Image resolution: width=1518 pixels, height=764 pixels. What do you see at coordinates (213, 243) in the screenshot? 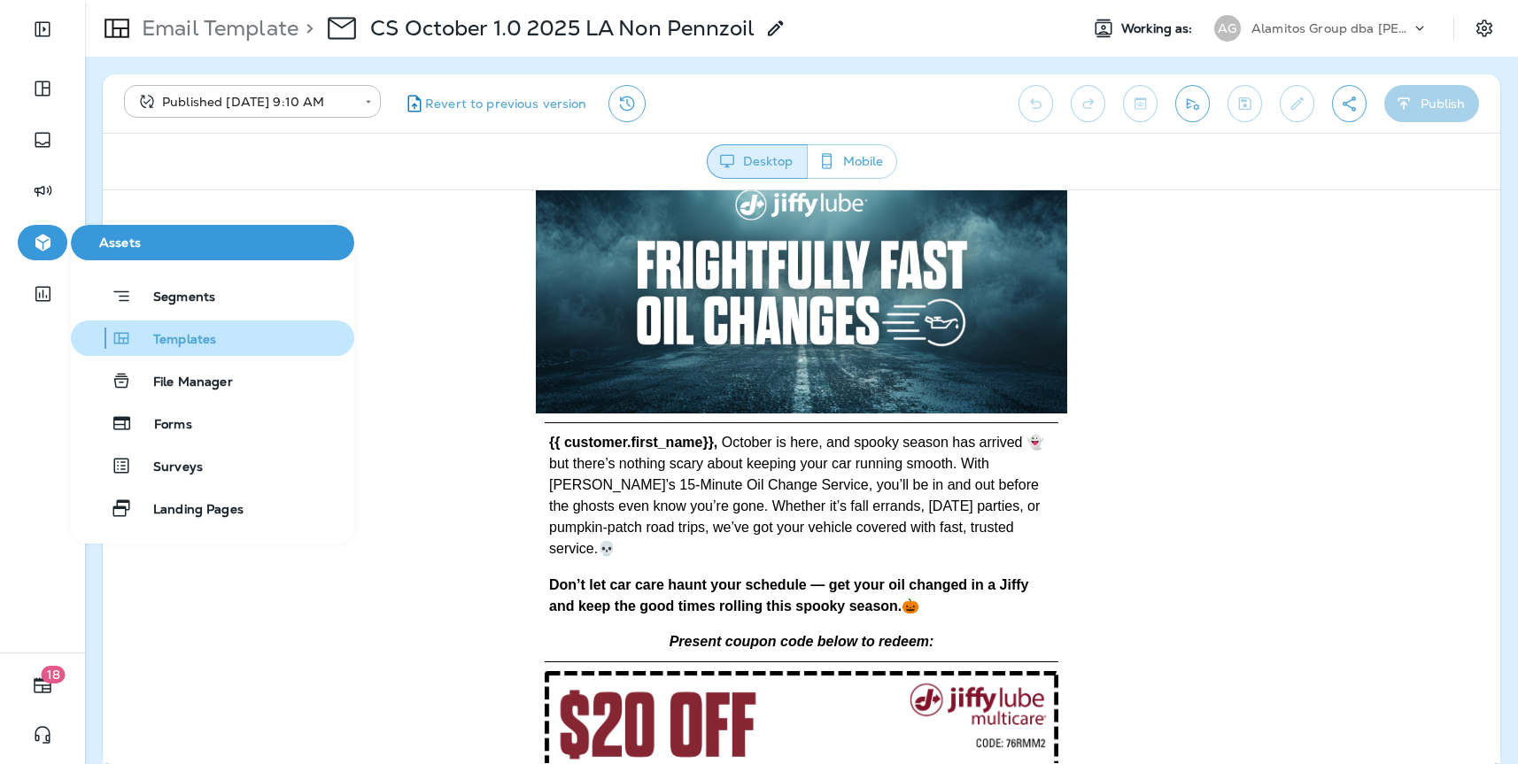
I see `button: Assets` at bounding box center [213, 243].